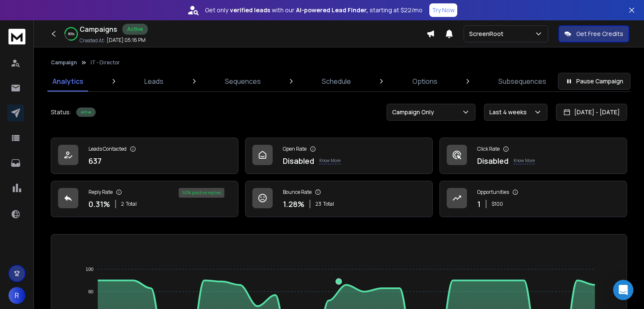 This screenshot has width=644, height=309. What do you see at coordinates (243, 81) in the screenshot?
I see `p: Sequences` at bounding box center [243, 81].